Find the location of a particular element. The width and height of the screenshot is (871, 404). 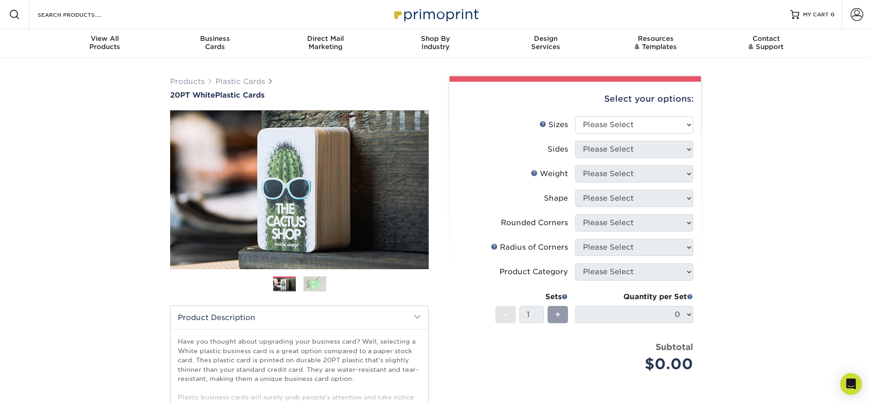

strong: Subtotal is located at coordinates (674, 347).